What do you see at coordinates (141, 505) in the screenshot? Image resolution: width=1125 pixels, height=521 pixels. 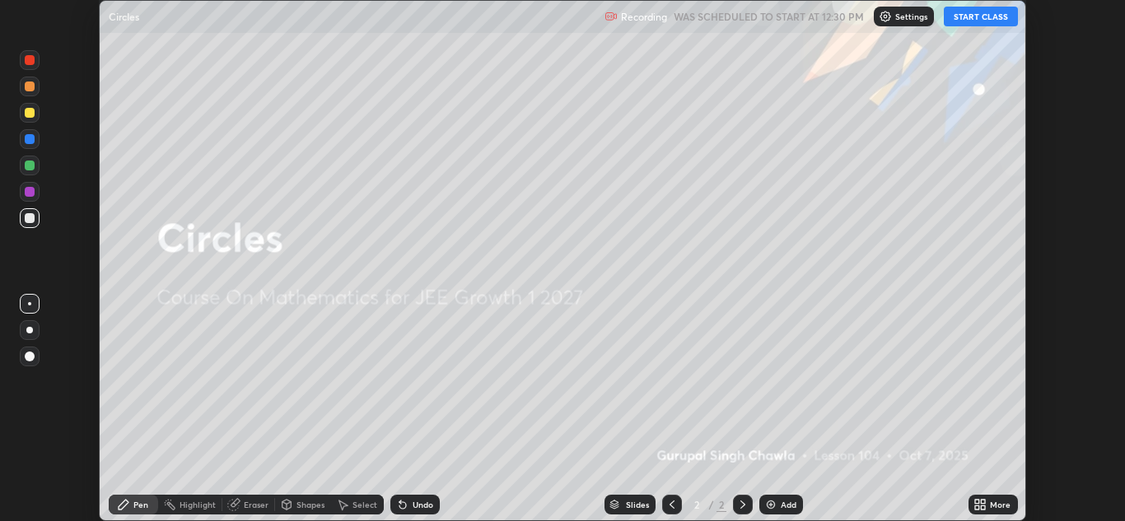 I see `div: Pen` at bounding box center [141, 505].